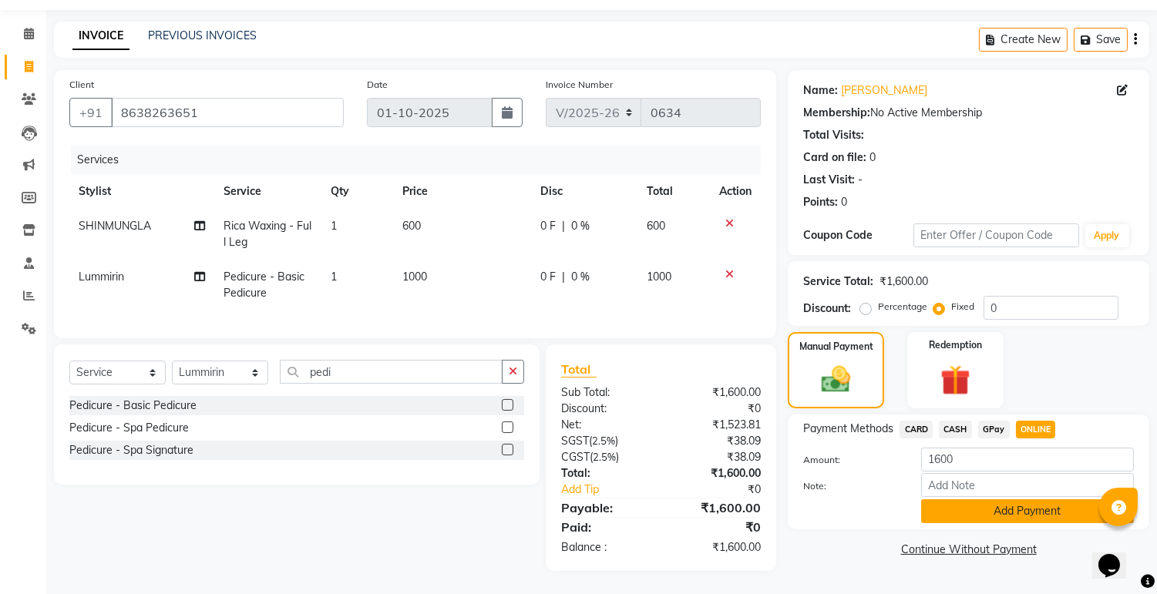 This screenshot has width=1157, height=594. What do you see at coordinates (833, 135) in the screenshot?
I see `div: Total Visits:` at bounding box center [833, 135].